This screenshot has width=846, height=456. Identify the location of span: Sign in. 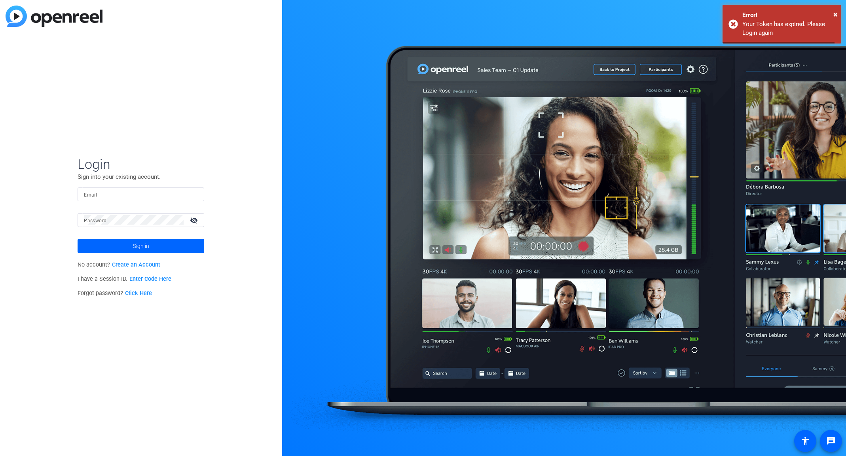
(141, 246).